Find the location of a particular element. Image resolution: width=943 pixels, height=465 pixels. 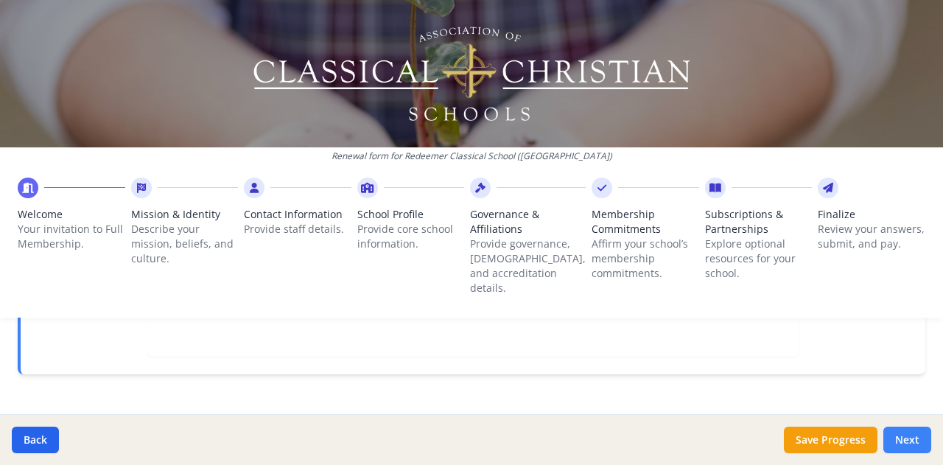

p: Explore optional resources for your school. is located at coordinates (758, 258).